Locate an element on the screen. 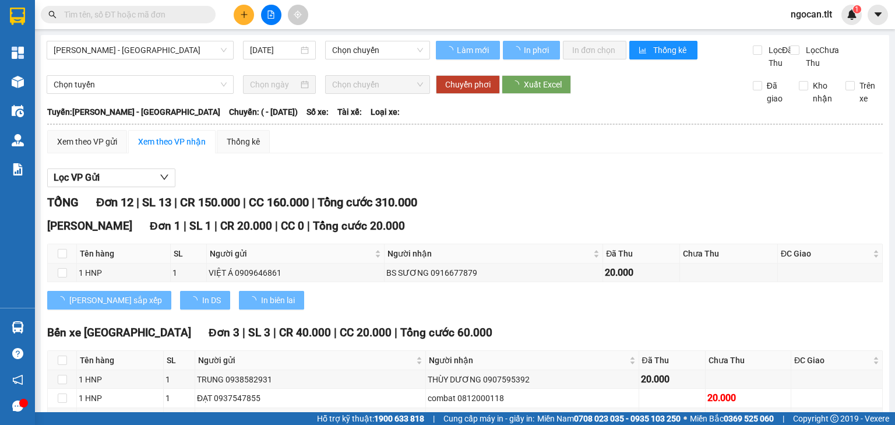 Image resolution: width=895 pixels, height=425 pixels. button: In phơi is located at coordinates (531, 50).